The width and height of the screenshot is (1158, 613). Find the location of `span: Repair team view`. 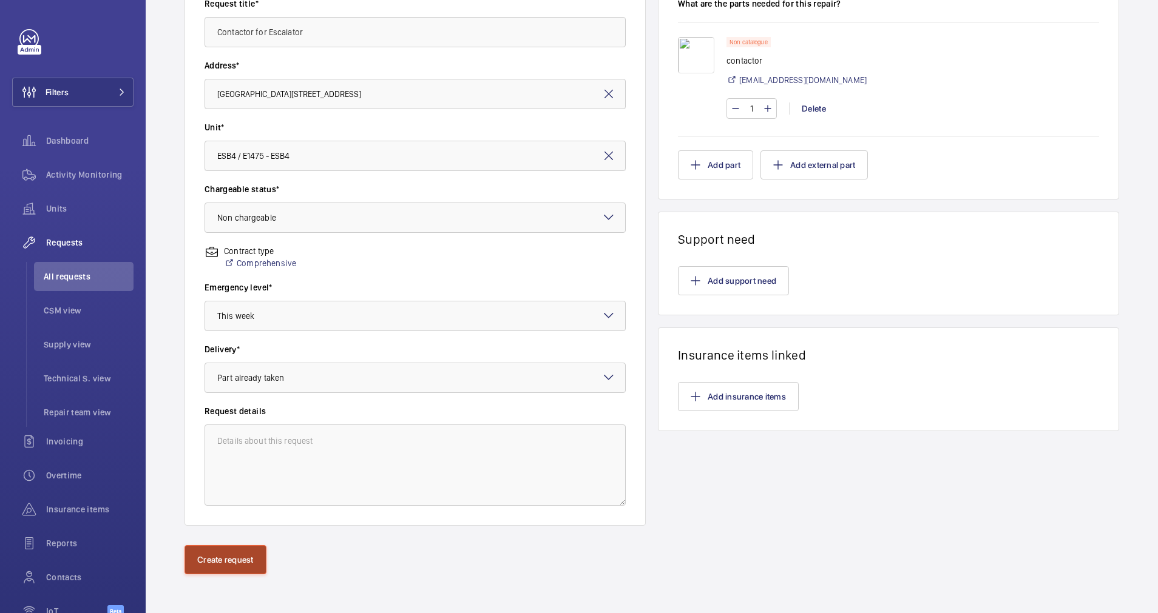

span: Repair team view is located at coordinates (89, 413).